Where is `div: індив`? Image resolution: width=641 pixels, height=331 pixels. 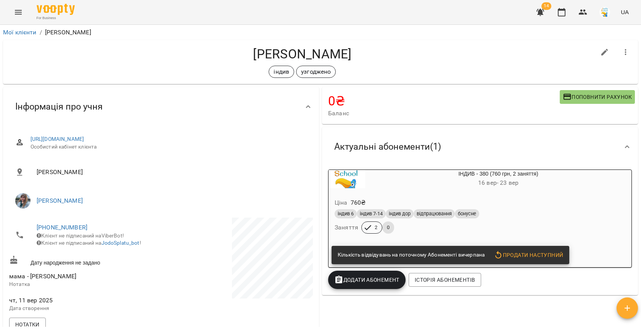 div: індив is located at coordinates (281, 72).